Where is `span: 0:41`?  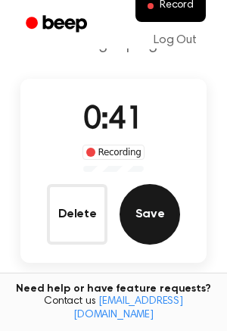 span: 0:41 is located at coordinates (114, 120).